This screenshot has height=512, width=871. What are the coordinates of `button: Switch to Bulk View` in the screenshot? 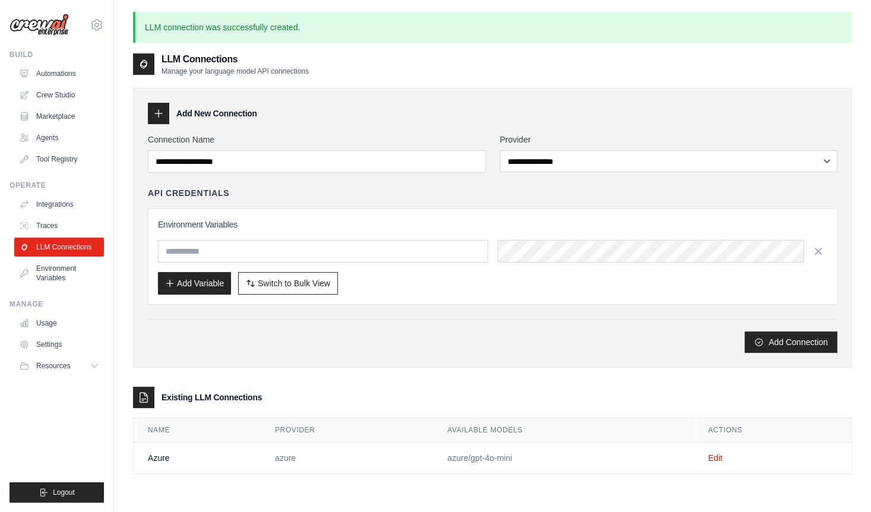 It's located at (288, 283).